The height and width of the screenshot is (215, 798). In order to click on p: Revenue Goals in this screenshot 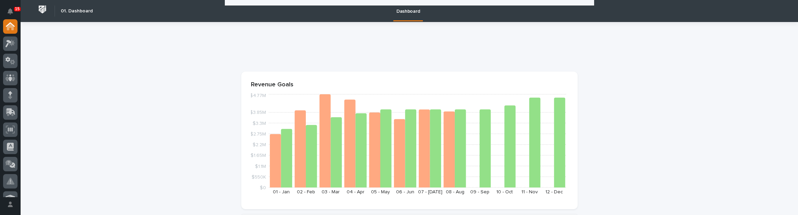, I will do `click(410, 85)`.